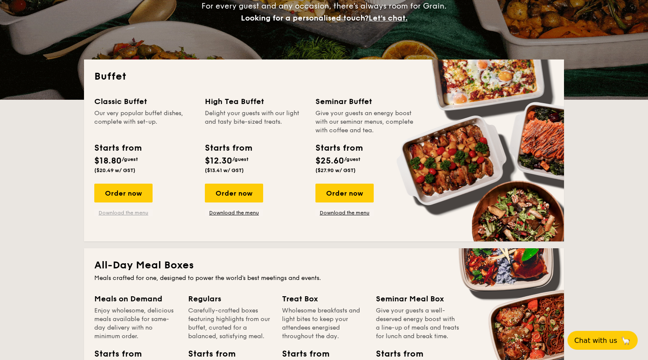  Describe the element at coordinates (255, 122) in the screenshot. I see `div: Delight your guests with our light and tasty bite-sized treats.` at that location.